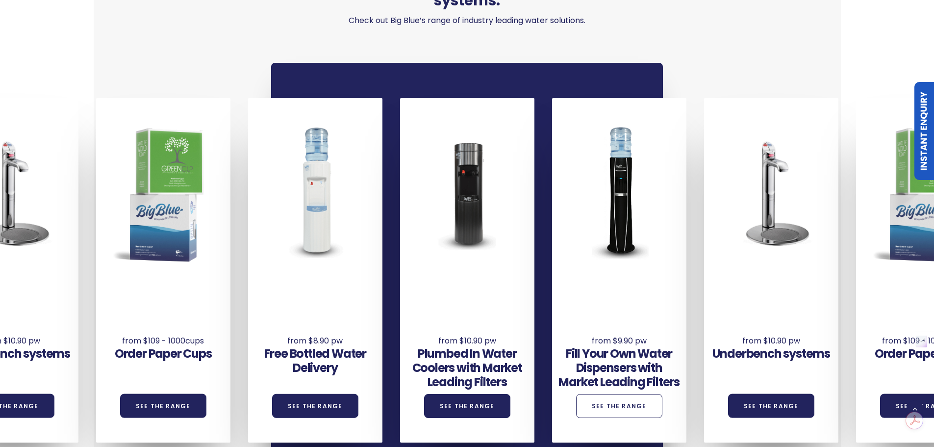 The image size is (934, 447). Describe the element at coordinates (467, 367) in the screenshot. I see `a: Plumbed In Water Coolers with Market Leading Filters` at that location.